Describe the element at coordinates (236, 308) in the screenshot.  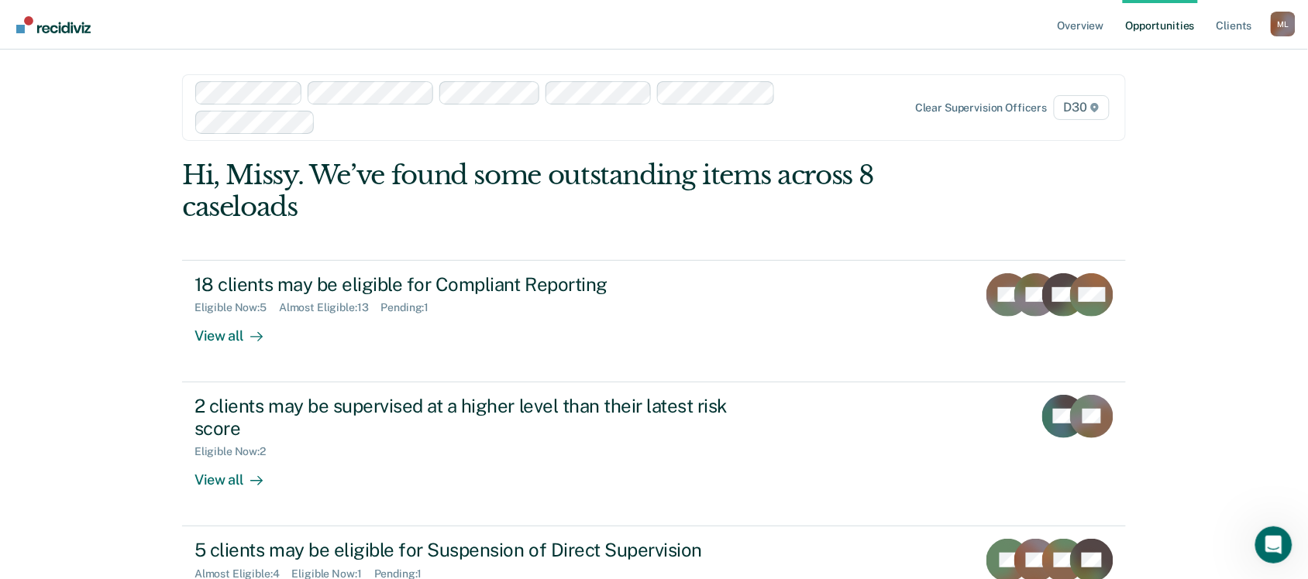
I see `div: Eligible Now : 5` at that location.